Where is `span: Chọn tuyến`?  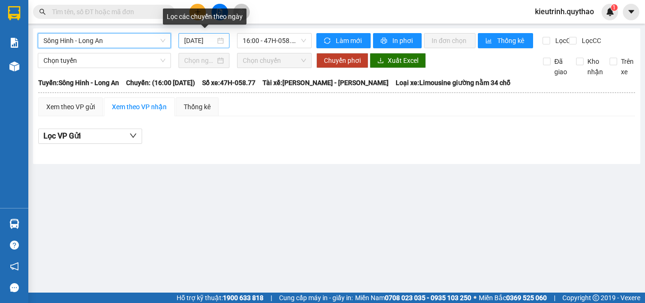
span: Chọn tuyến is located at coordinates (104, 60).